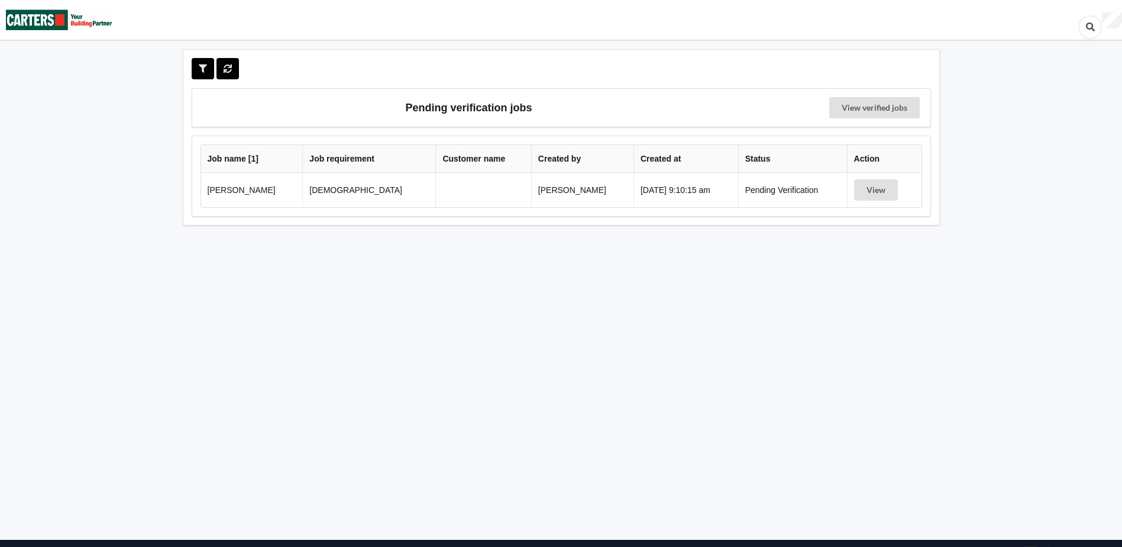 The height and width of the screenshot is (547, 1122). Describe the element at coordinates (874, 108) in the screenshot. I see `a: View verified jobs` at that location.